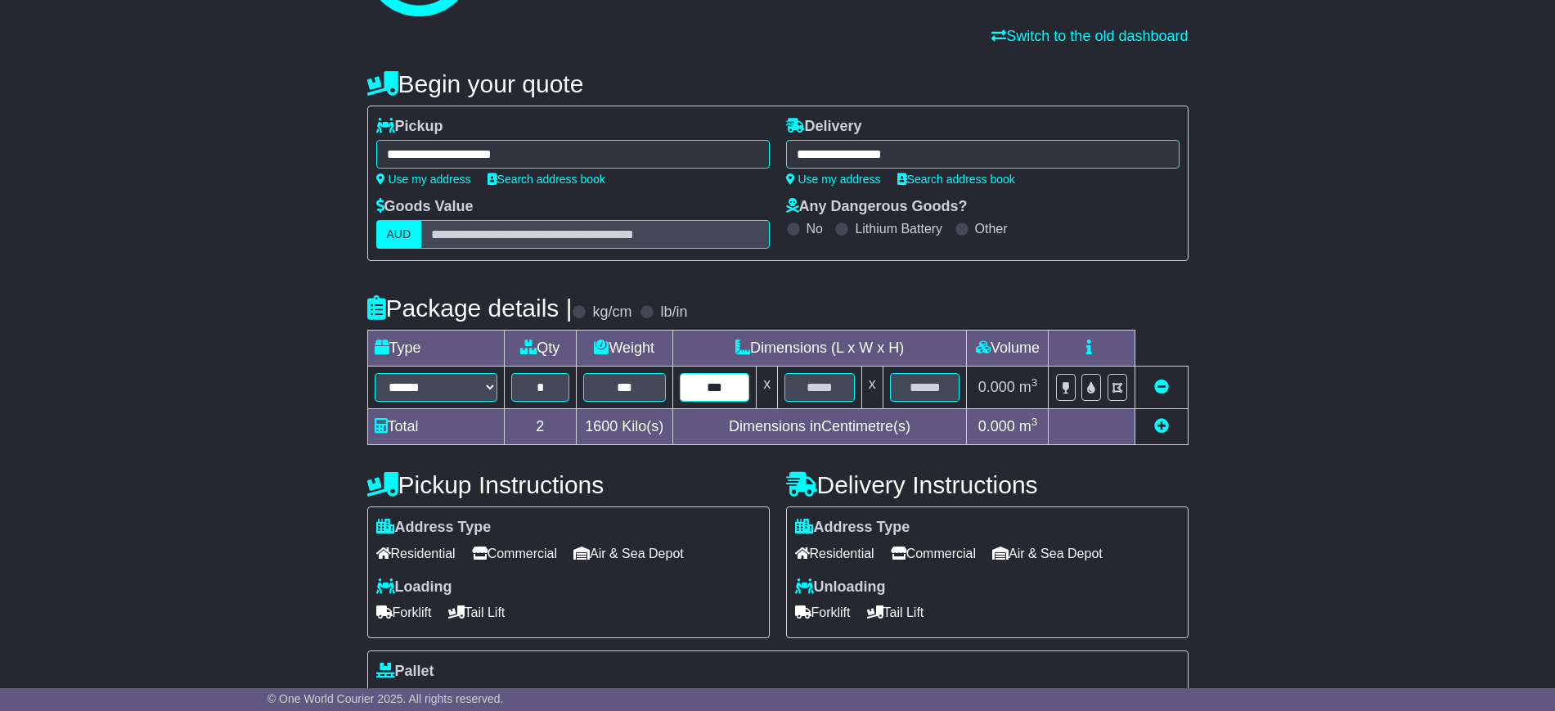 The width and height of the screenshot is (1555, 711). I want to click on label: Delivery, so click(824, 127).